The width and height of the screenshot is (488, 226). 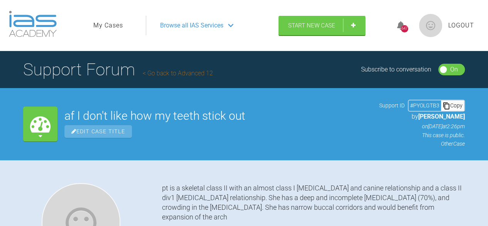 What do you see at coordinates (431, 25) in the screenshot?
I see `img: profile.png` at bounding box center [431, 25].